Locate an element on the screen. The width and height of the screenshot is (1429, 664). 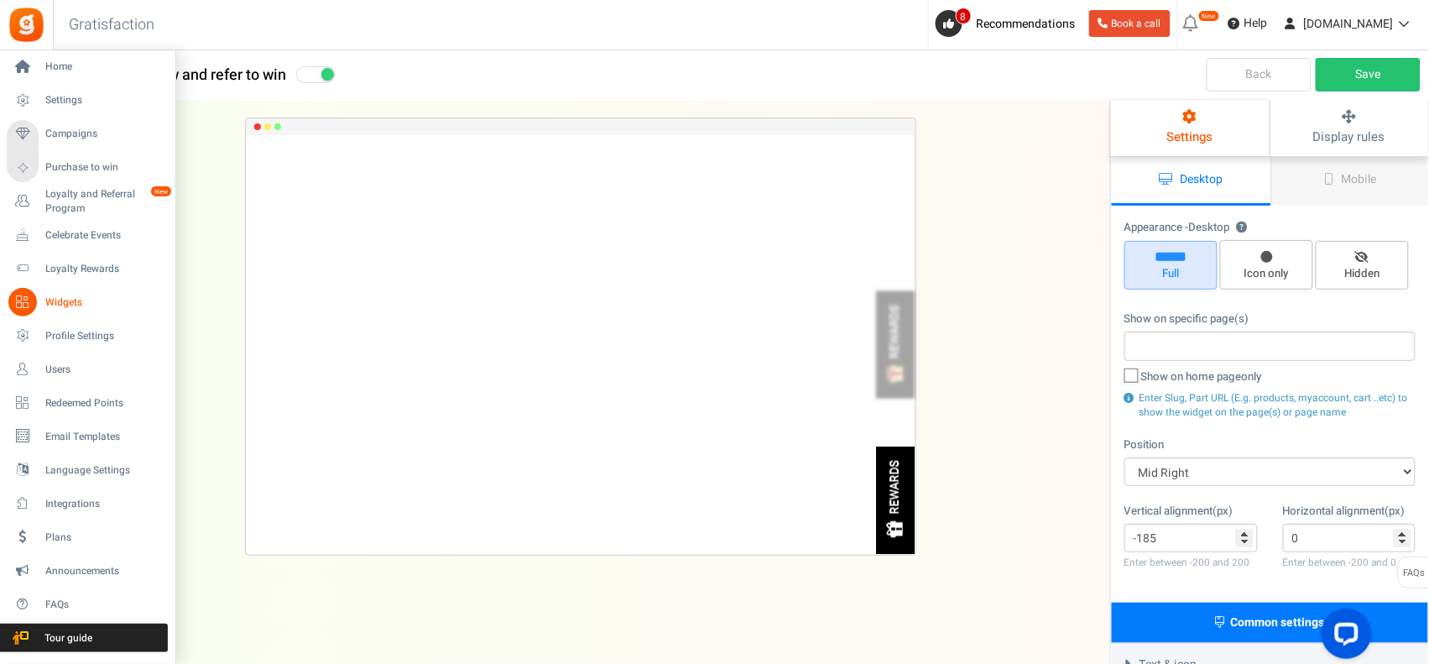
span: Icon only is located at coordinates (1266, 274).